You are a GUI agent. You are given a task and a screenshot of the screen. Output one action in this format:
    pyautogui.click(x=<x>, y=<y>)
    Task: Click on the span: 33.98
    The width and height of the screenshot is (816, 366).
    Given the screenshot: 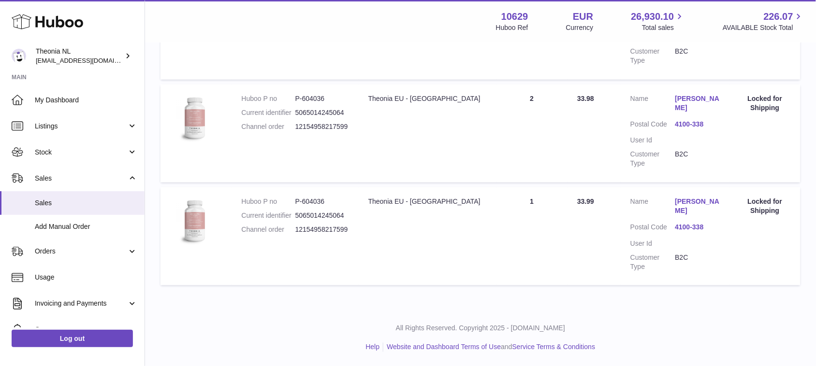 What is the action you would take?
    pyautogui.click(x=585, y=99)
    